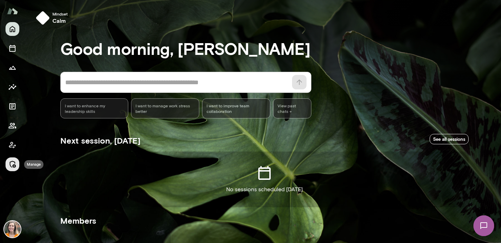  Describe the element at coordinates (449, 139) in the screenshot. I see `a: See all sessions` at that location.